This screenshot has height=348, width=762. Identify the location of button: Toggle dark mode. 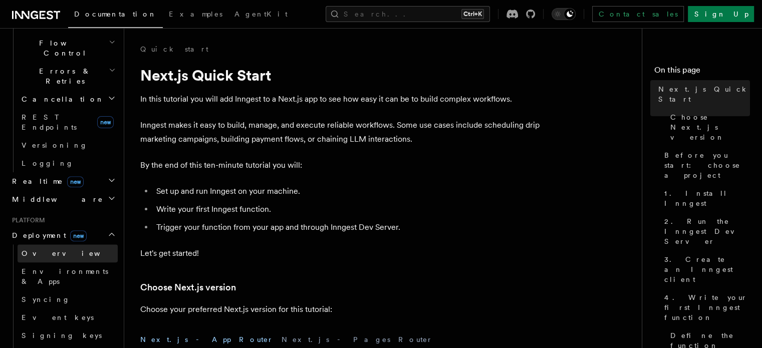
(564, 14).